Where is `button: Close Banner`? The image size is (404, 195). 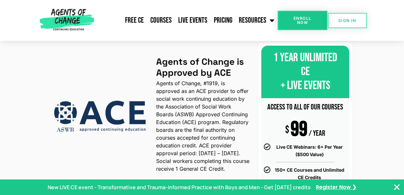 button: Close Banner is located at coordinates (397, 187).